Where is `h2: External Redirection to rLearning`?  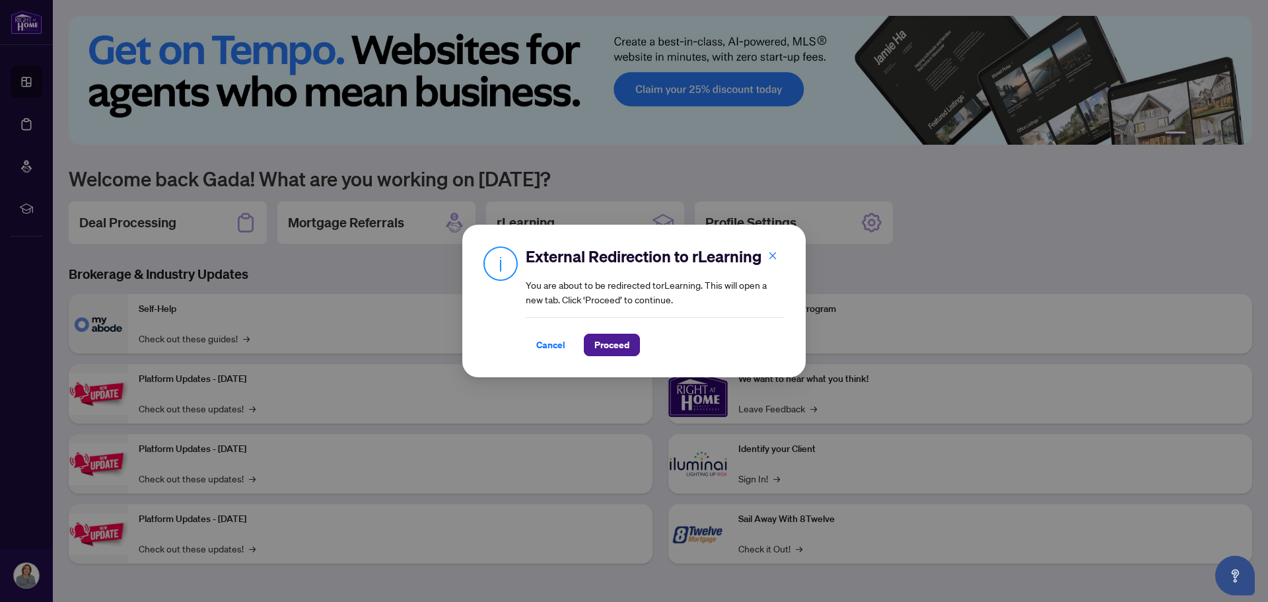
h2: External Redirection to rLearning is located at coordinates (655, 256).